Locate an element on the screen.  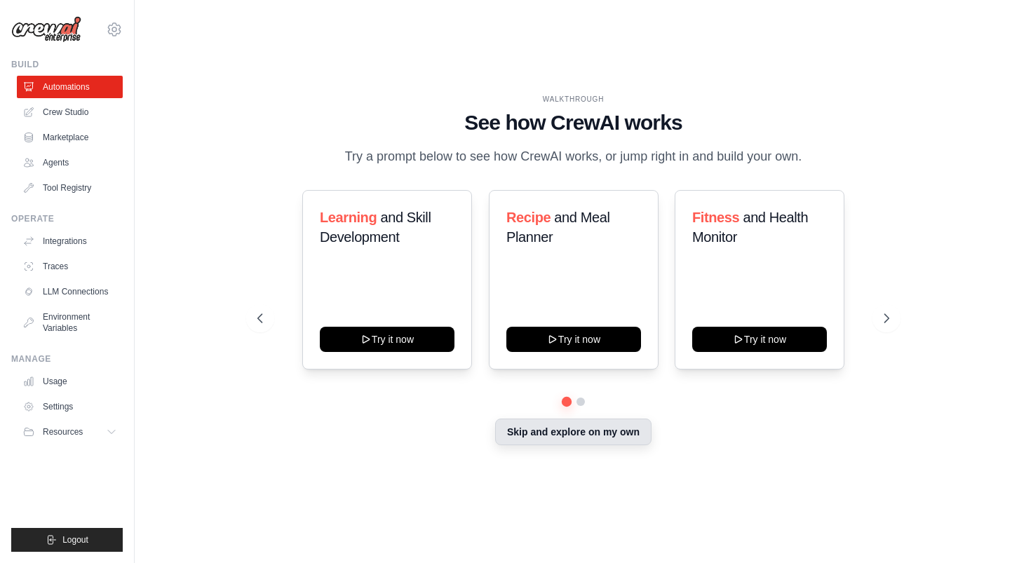
span: Recipe is located at coordinates (528, 218).